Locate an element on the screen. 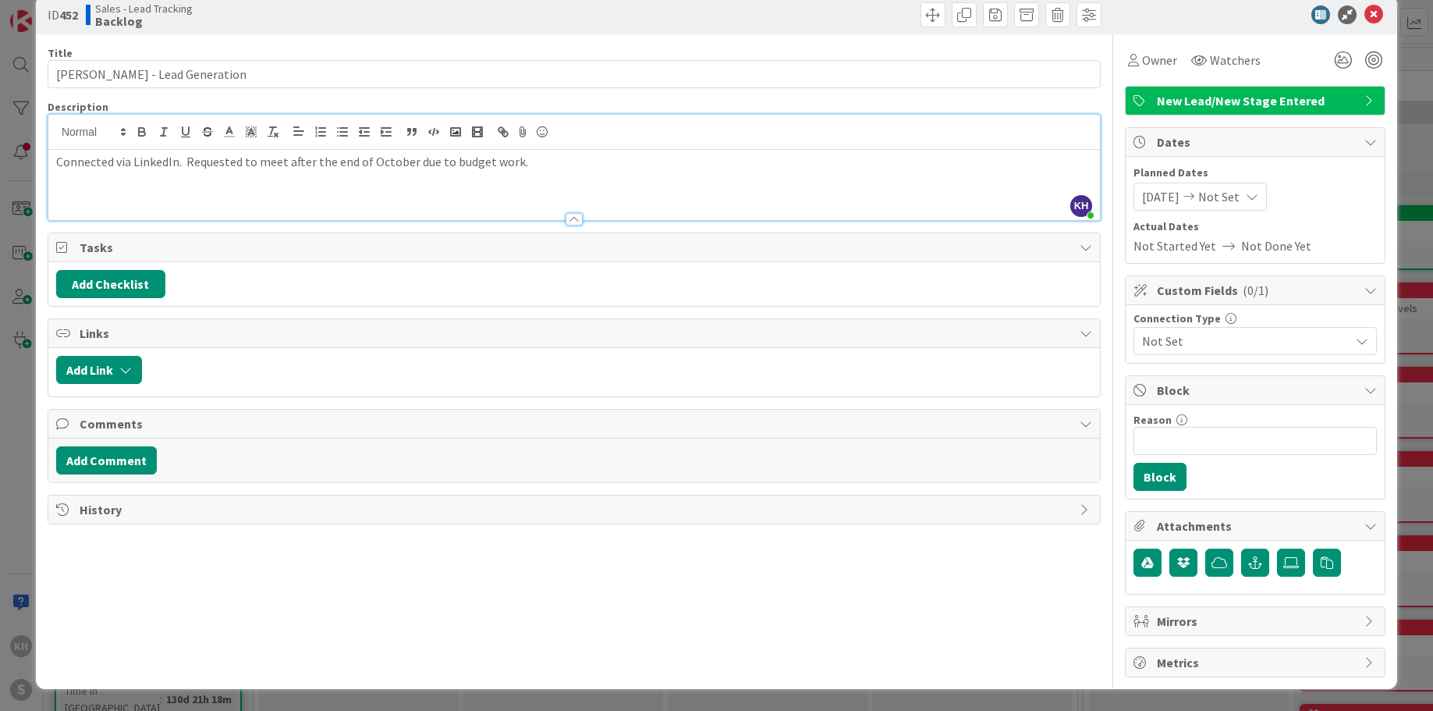  button: Block is located at coordinates (1160, 477).